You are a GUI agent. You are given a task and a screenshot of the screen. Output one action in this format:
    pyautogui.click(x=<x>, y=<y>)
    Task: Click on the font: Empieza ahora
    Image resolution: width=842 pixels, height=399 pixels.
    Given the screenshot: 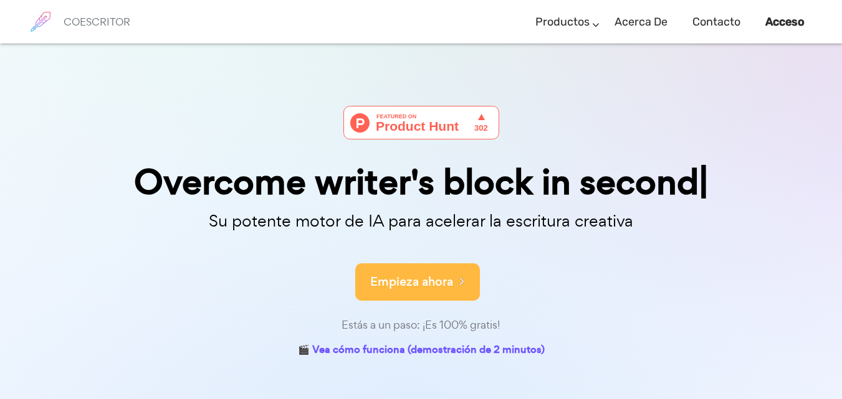 What is the action you would take?
    pyautogui.click(x=411, y=282)
    